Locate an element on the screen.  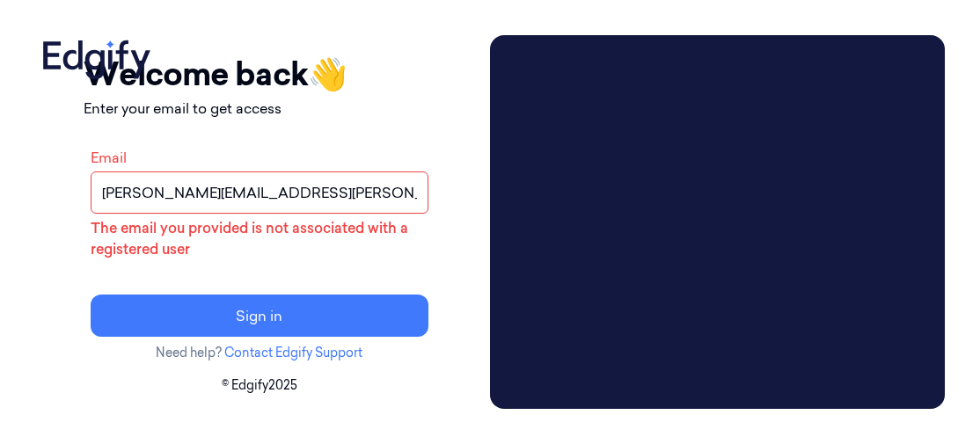
p: Enter your email to get access is located at coordinates (260, 108).